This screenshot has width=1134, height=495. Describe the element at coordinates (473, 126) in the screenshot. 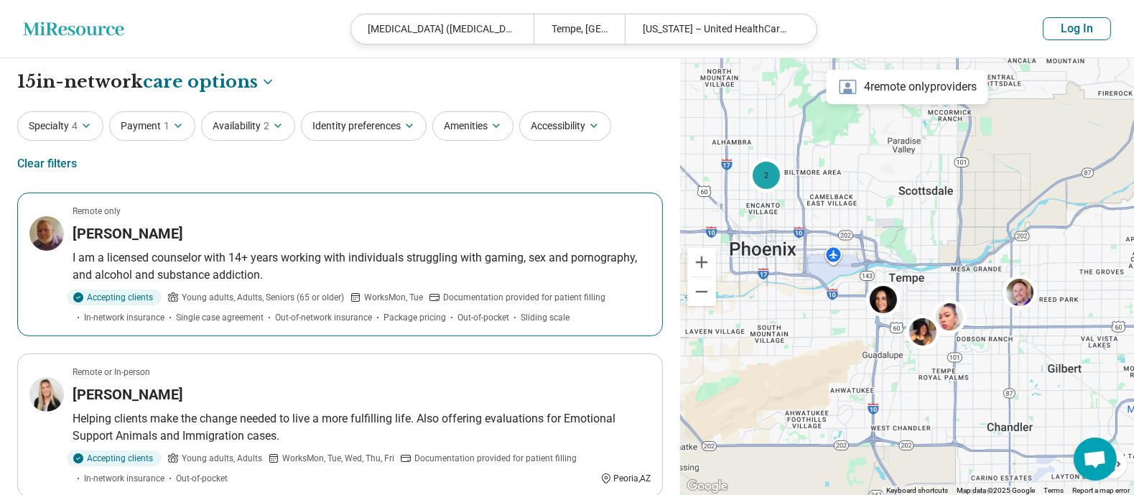

I see `button: Amenities` at that location.